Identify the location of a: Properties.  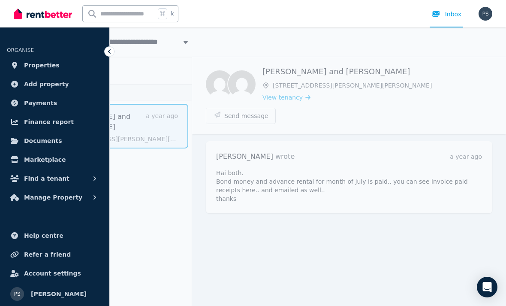
(54, 65).